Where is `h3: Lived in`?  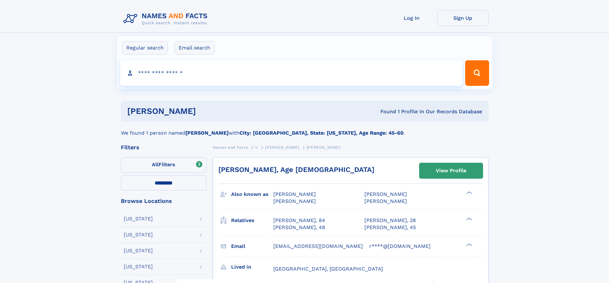
h3: Lived in is located at coordinates (252, 267).